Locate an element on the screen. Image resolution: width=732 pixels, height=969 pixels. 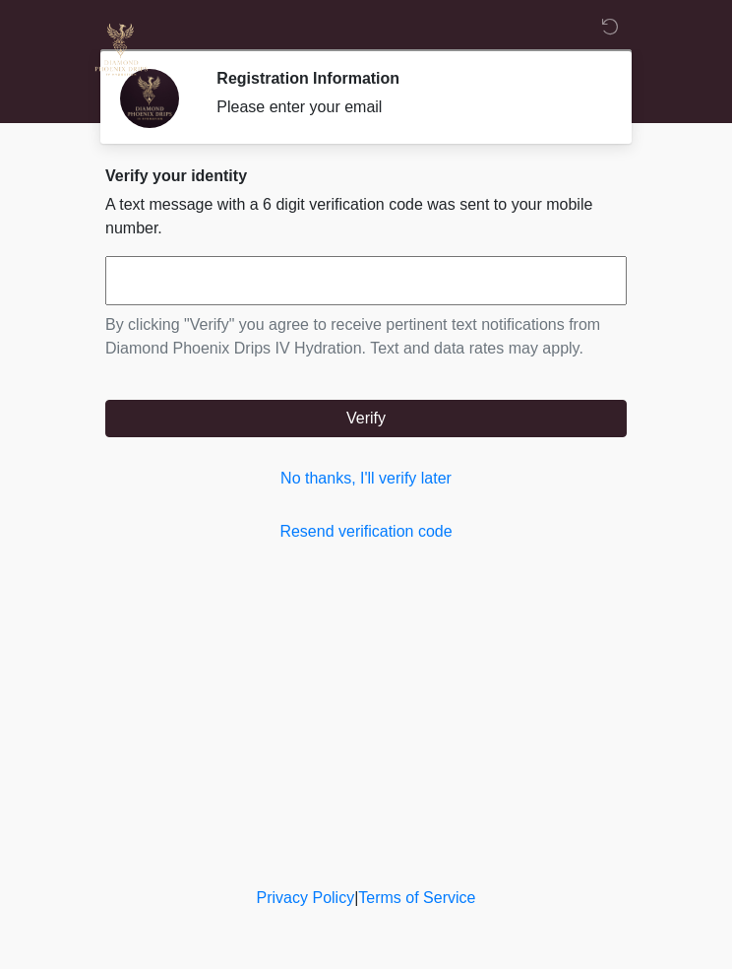
a: Privacy Policy is located at coordinates (306, 897).